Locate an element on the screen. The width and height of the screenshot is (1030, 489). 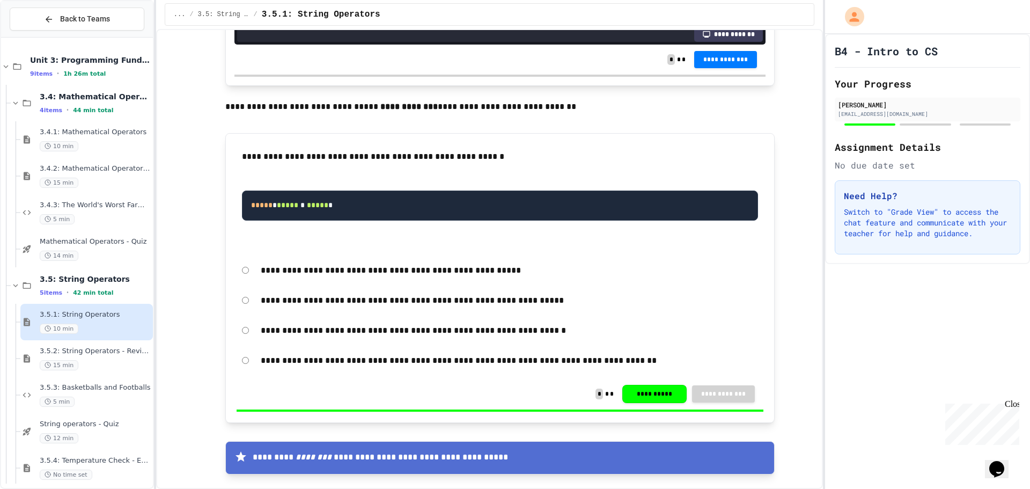
span: 3.4.1: Mathematical Operators is located at coordinates (95, 132).